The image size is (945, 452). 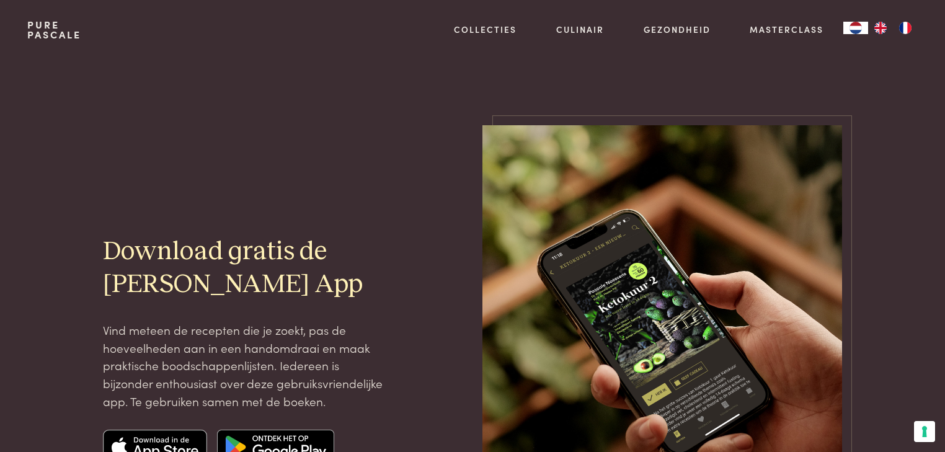 I want to click on div: Language, so click(x=856, y=28).